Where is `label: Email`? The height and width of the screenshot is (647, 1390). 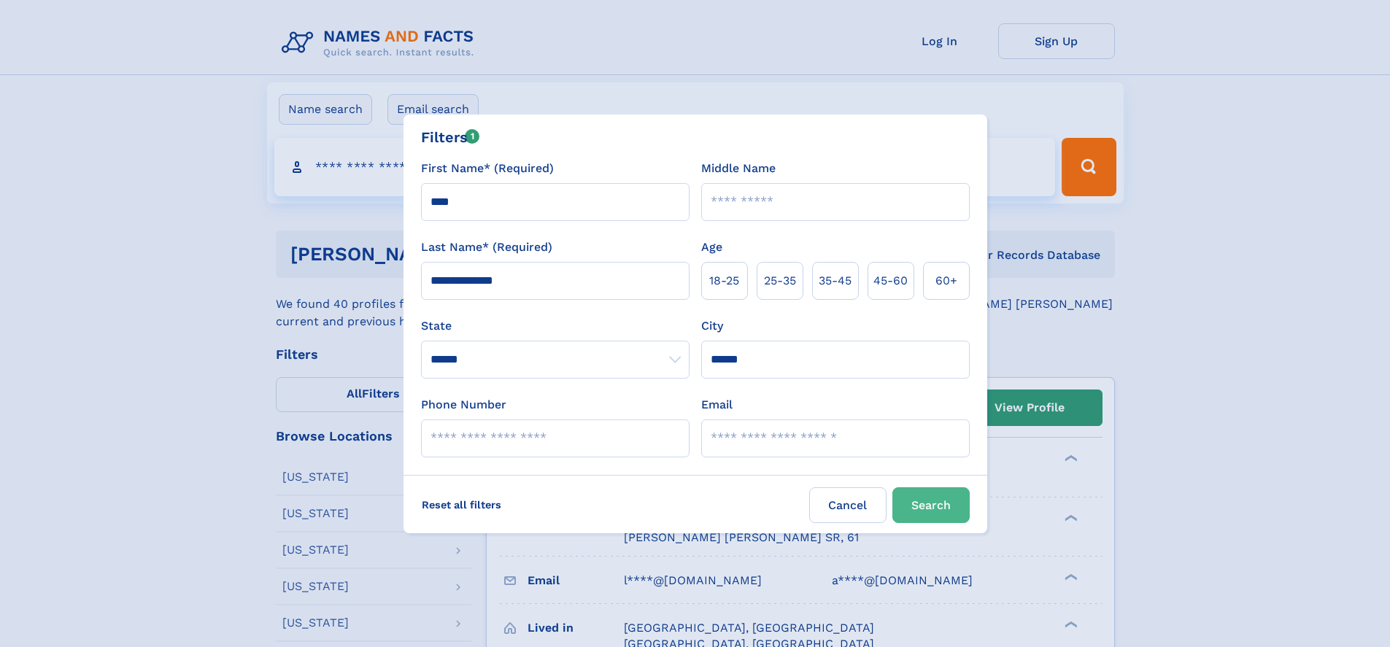 label: Email is located at coordinates (716, 405).